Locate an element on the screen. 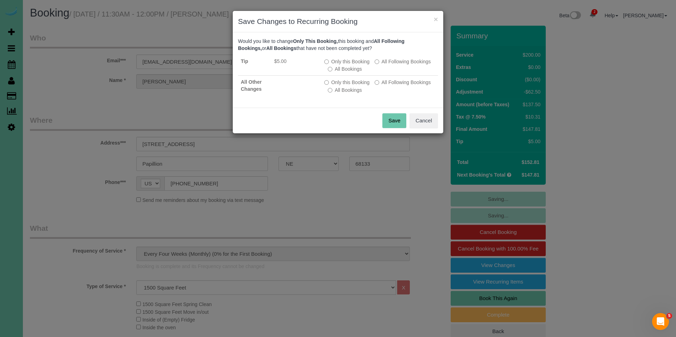 Image resolution: width=676 pixels, height=337 pixels. h3: Save Changes to Recurring Booking is located at coordinates (338, 21).